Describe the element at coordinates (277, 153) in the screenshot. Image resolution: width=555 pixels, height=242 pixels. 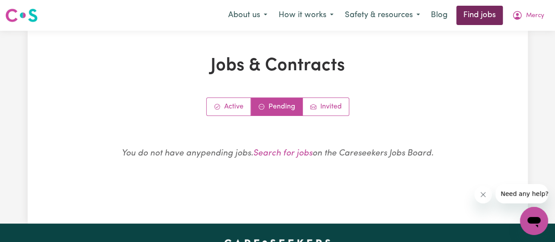
I see `em: You do not have any pending jobs . on the Careseekers Jobs Board.` at that location.